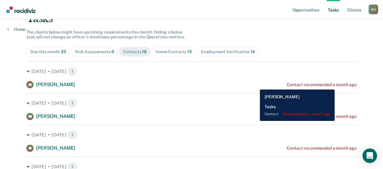 The height and width of the screenshot is (169, 383). What do you see at coordinates (252, 52) in the screenshot?
I see `span: 14` at bounding box center [252, 52].